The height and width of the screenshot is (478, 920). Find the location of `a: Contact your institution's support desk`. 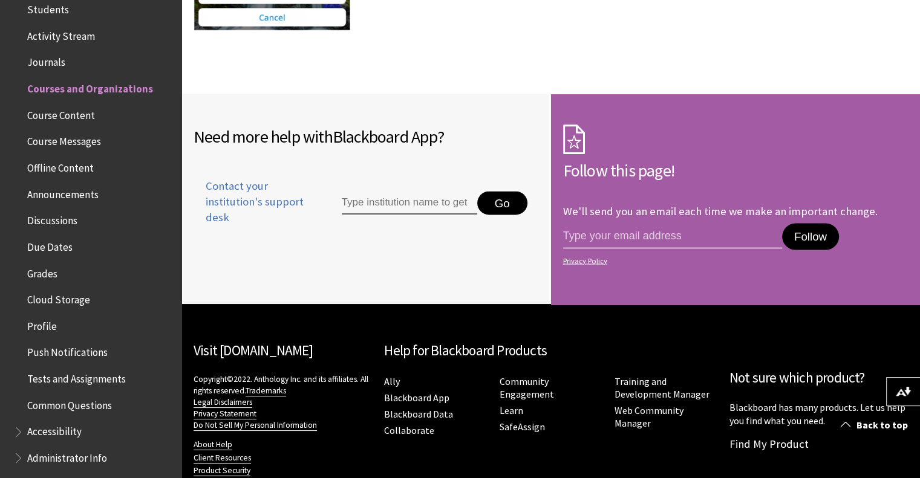

a: Contact your institution's support desk is located at coordinates (253, 209).